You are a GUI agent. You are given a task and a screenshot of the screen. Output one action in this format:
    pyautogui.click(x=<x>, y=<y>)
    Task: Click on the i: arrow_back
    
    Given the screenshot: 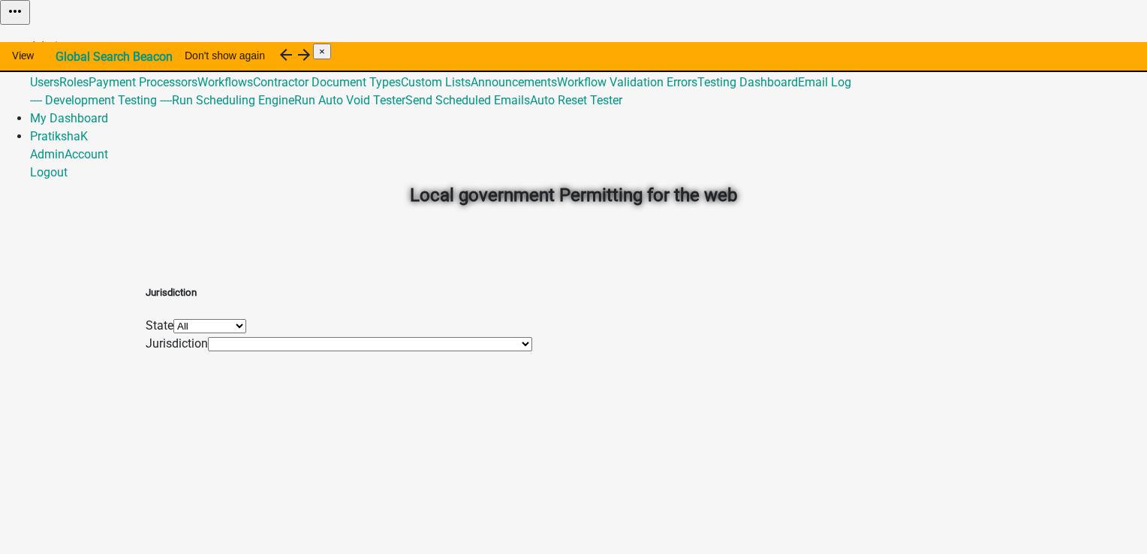 What is the action you would take?
    pyautogui.click(x=286, y=55)
    